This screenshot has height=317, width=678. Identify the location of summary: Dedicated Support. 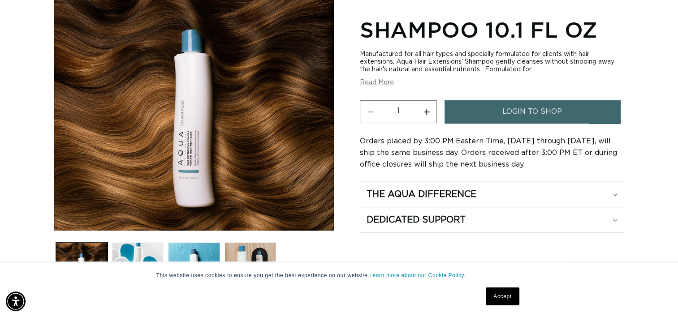
(492, 220).